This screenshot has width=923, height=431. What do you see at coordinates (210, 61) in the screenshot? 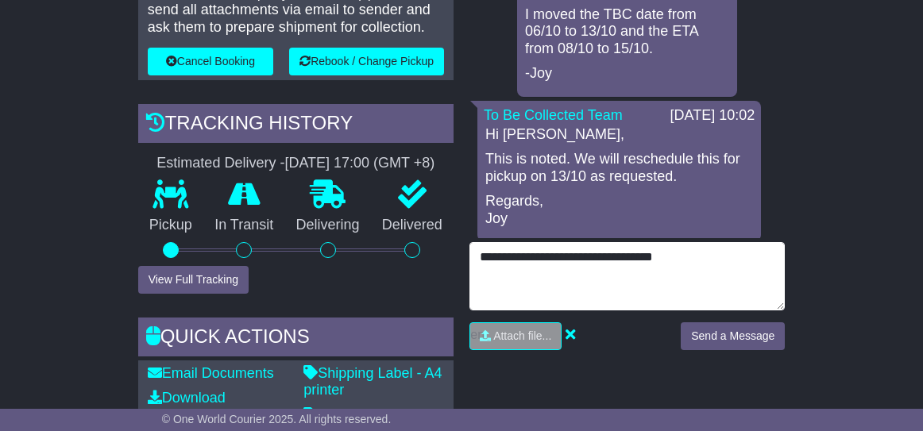
I see `button: Cancel Booking` at bounding box center [210, 61].